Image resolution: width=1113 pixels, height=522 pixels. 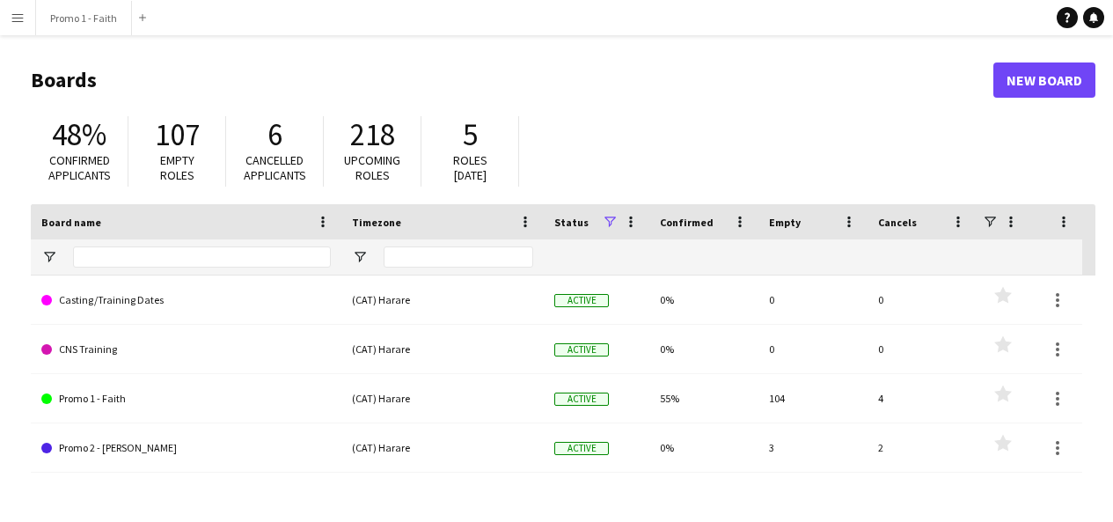 What do you see at coordinates (84, 18) in the screenshot?
I see `button: Promo 1 - Faith` at bounding box center [84, 18].